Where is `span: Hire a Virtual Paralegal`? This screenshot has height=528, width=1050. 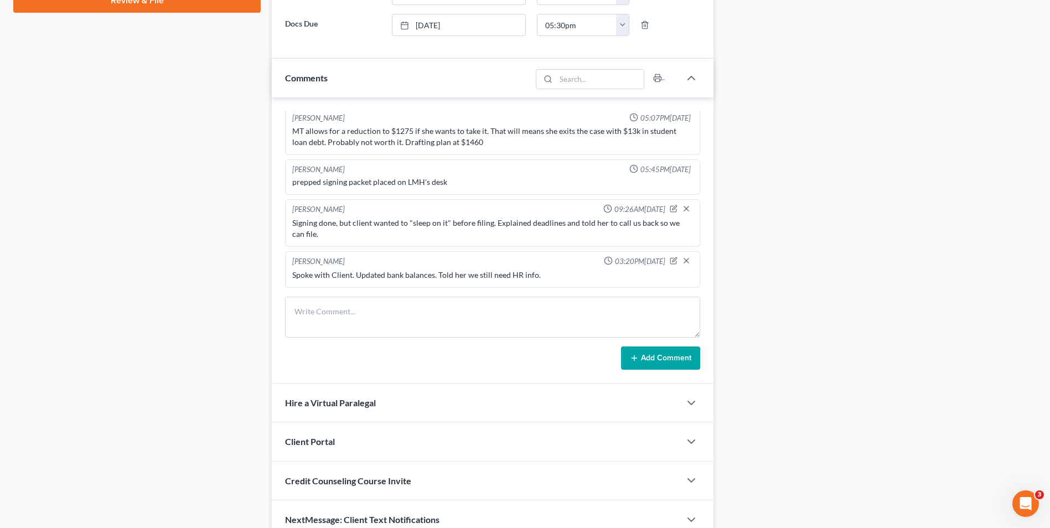 span: Hire a Virtual Paralegal is located at coordinates (330, 402).